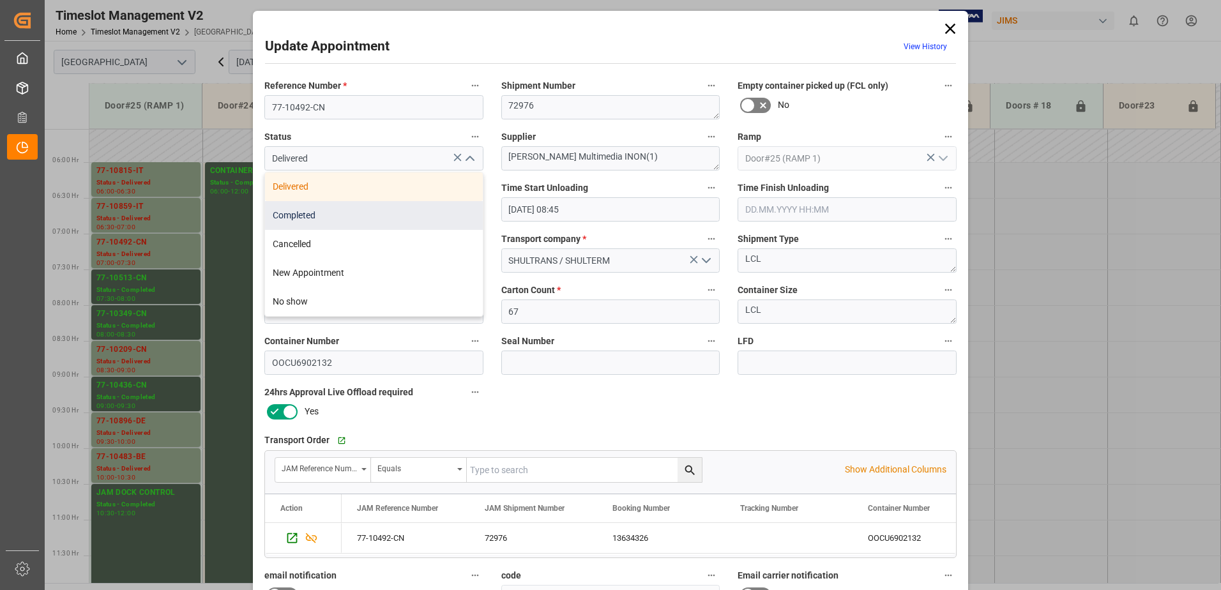  Describe the element at coordinates (533, 537) in the screenshot. I see `div: 72976` at that location.